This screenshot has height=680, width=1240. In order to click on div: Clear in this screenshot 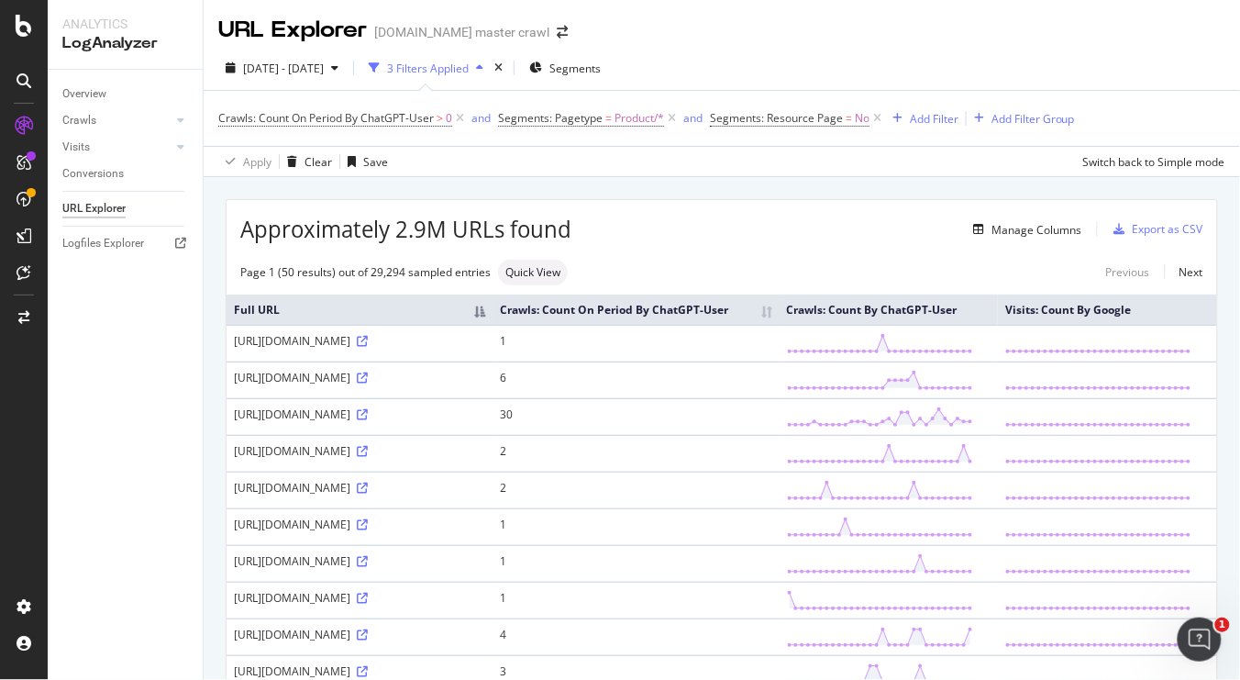, I will do `click(318, 161)`.